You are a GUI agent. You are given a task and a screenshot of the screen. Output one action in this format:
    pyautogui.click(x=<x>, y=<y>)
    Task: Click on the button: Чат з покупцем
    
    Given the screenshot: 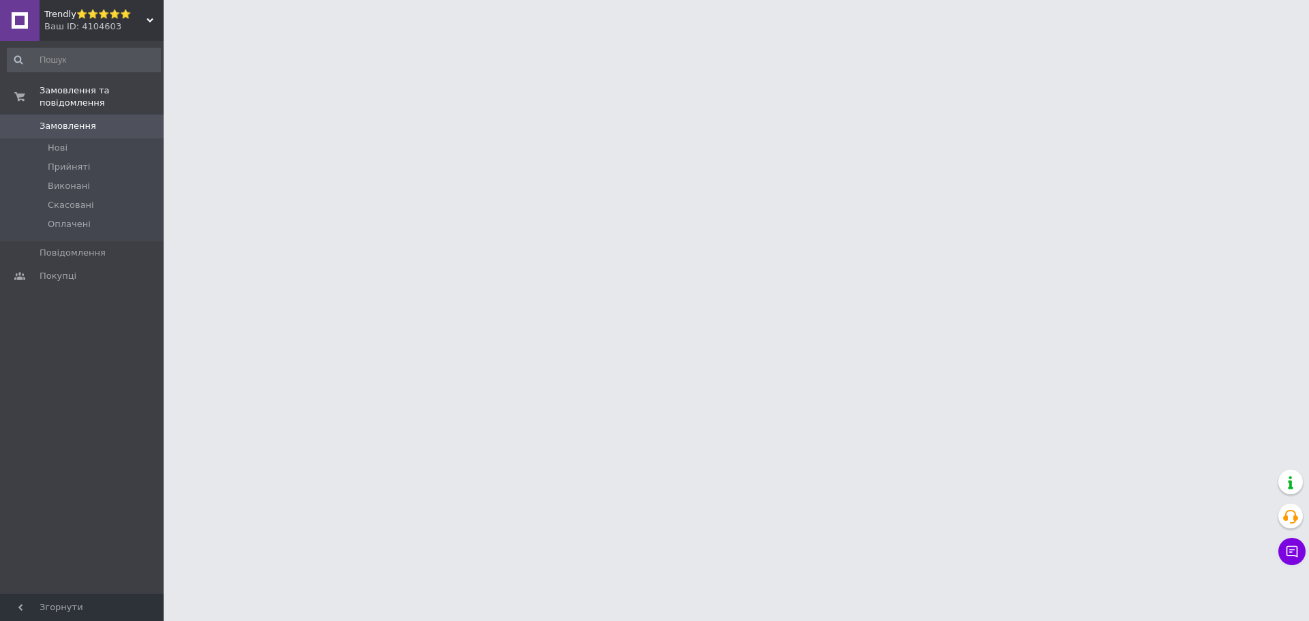 What is the action you would take?
    pyautogui.click(x=1292, y=552)
    